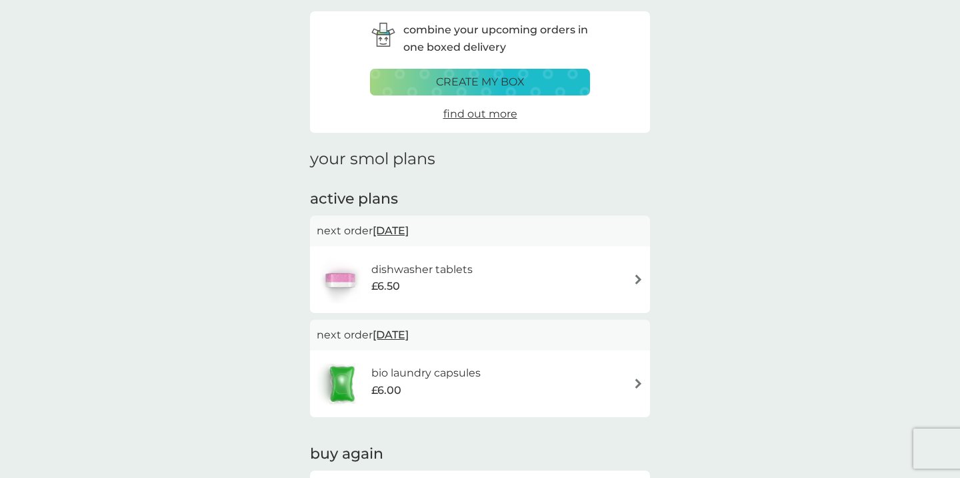 Image resolution: width=960 pixels, height=478 pixels. I want to click on span: find out more, so click(480, 113).